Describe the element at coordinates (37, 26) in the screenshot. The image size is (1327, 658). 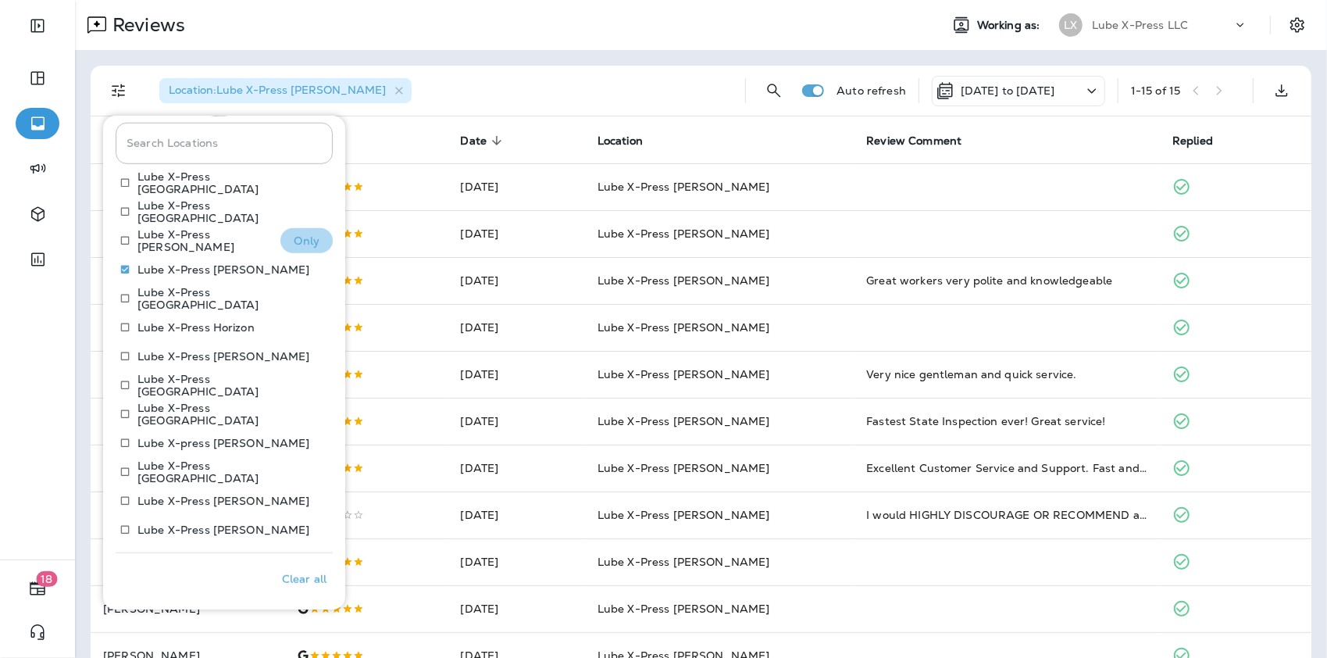
I see `button: Expand Sidebar` at that location.